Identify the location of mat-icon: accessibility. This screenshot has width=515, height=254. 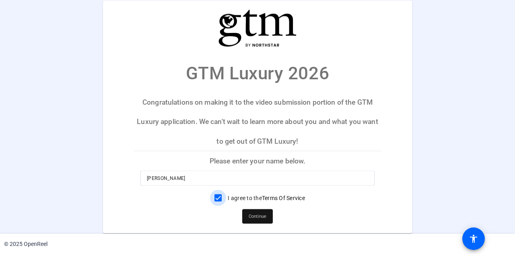
(473, 238).